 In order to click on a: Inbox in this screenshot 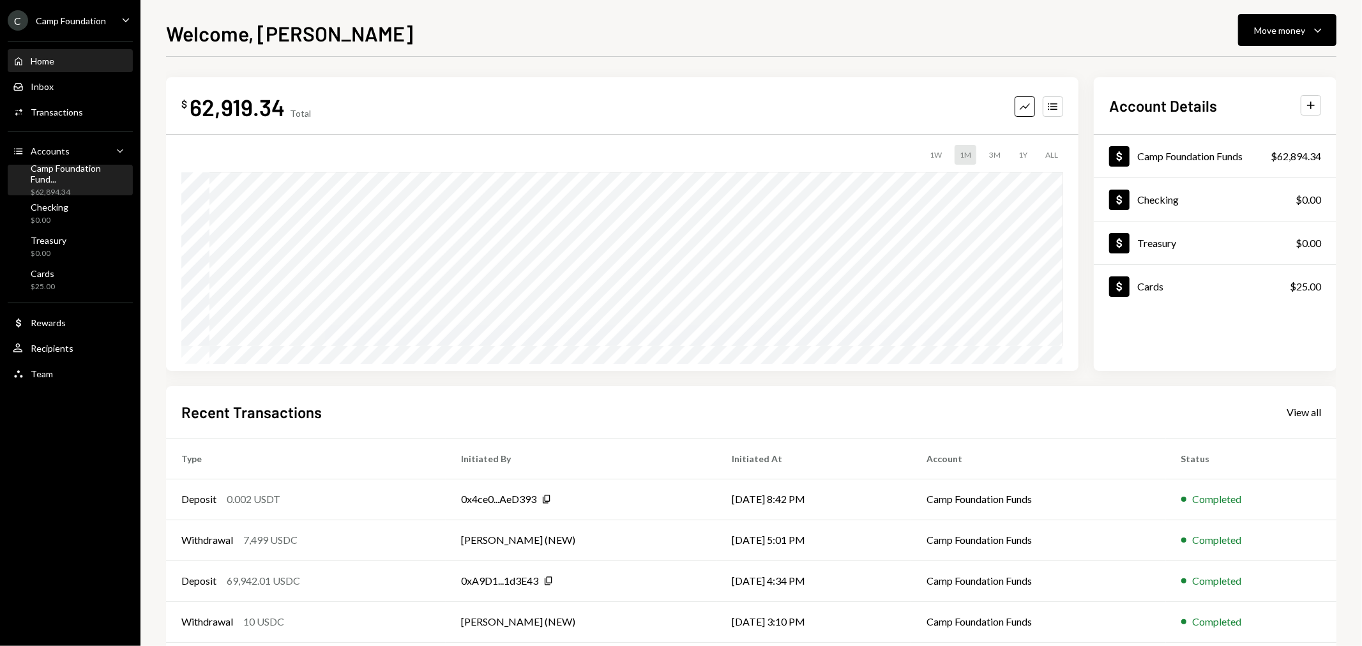, I will do `click(70, 86)`.